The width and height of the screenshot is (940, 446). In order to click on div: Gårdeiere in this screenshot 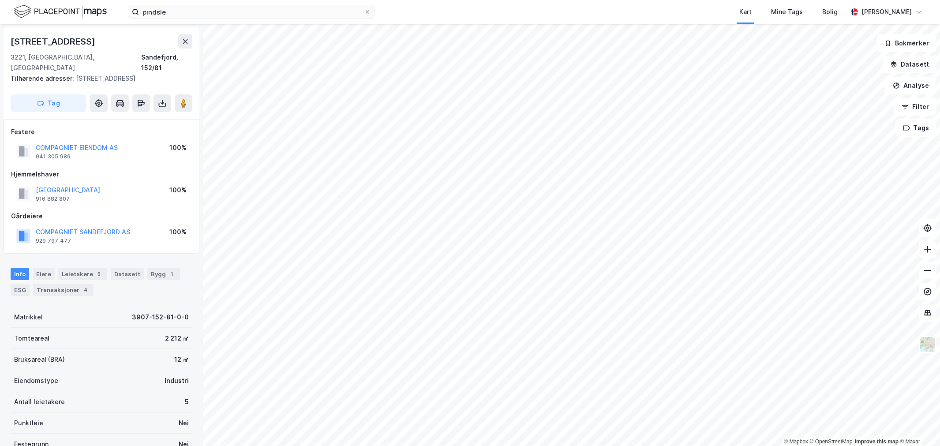, I will do `click(101, 216)`.